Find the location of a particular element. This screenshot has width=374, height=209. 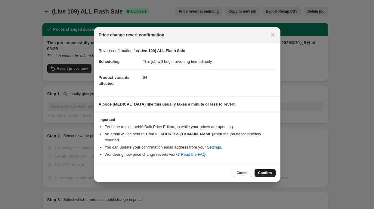

li: An email will be sent to when the job has completely reverted . is located at coordinates (190, 137).